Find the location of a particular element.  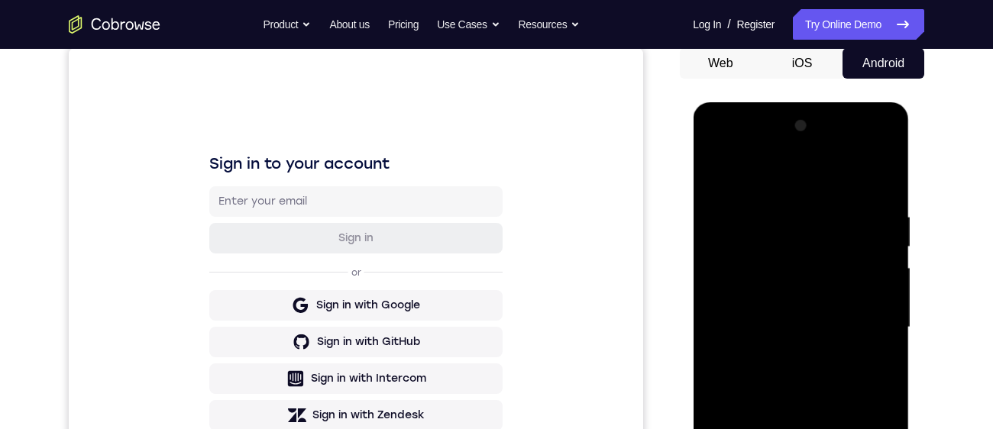

p: Don't have an account? is located at coordinates (287, 401).